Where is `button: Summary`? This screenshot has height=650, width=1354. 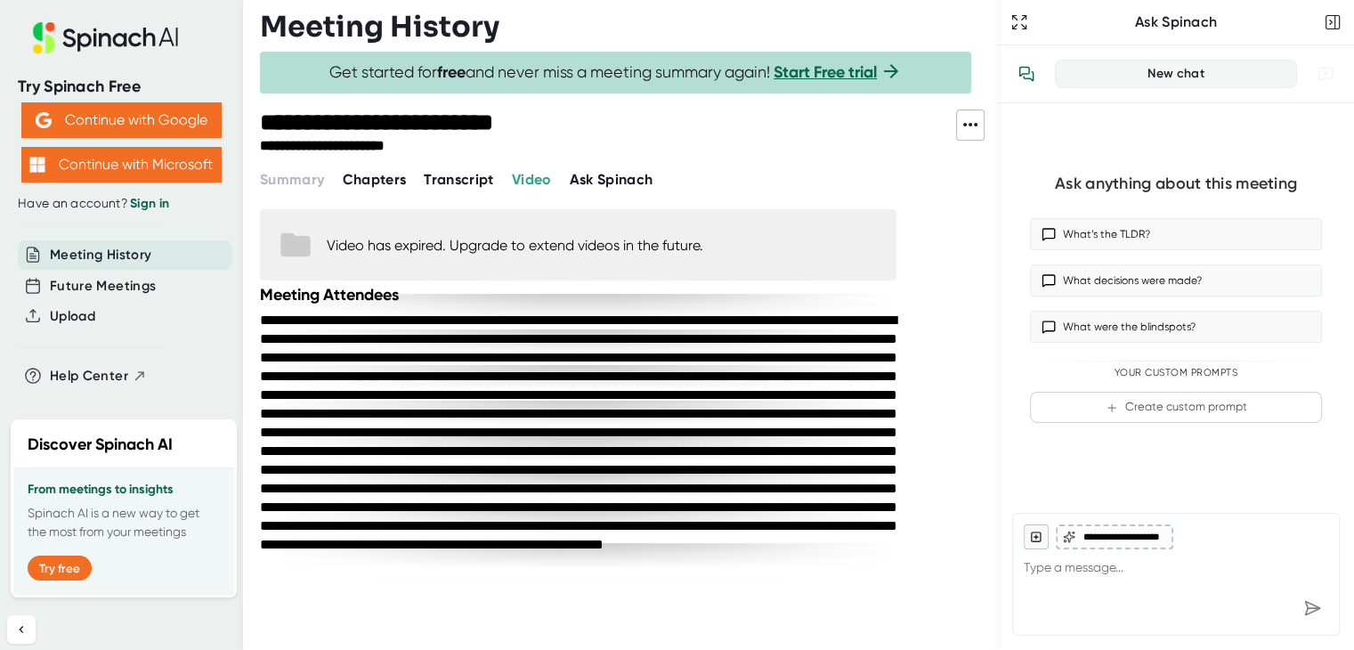 button: Summary is located at coordinates (292, 180).